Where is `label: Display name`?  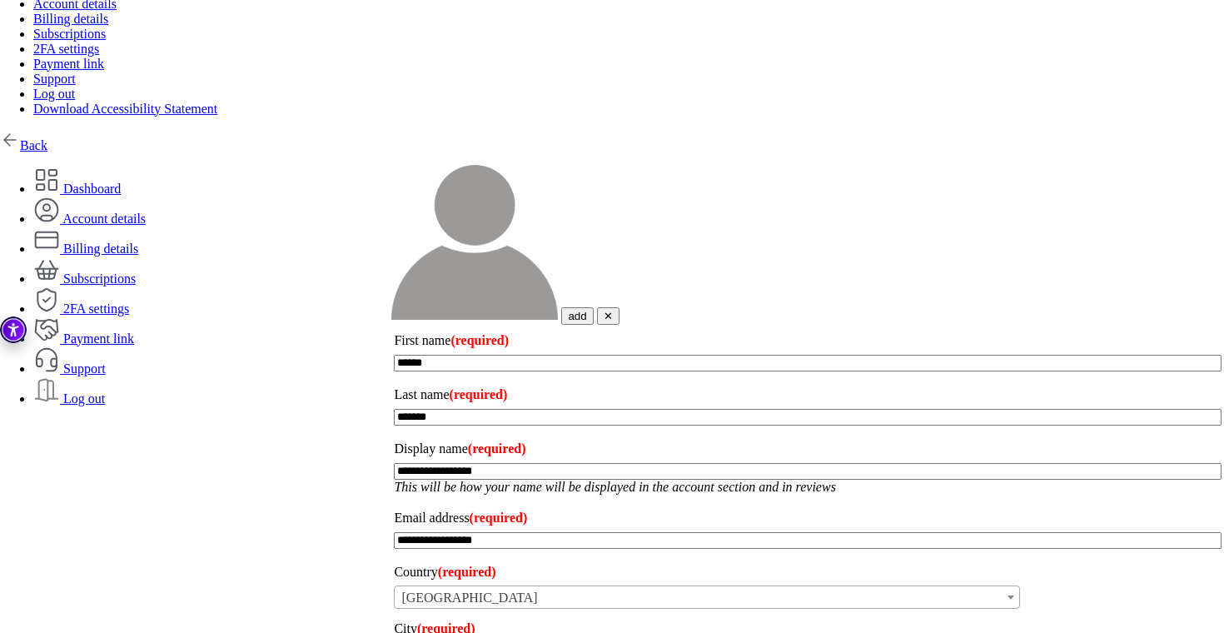
label: Display name is located at coordinates (808, 449).